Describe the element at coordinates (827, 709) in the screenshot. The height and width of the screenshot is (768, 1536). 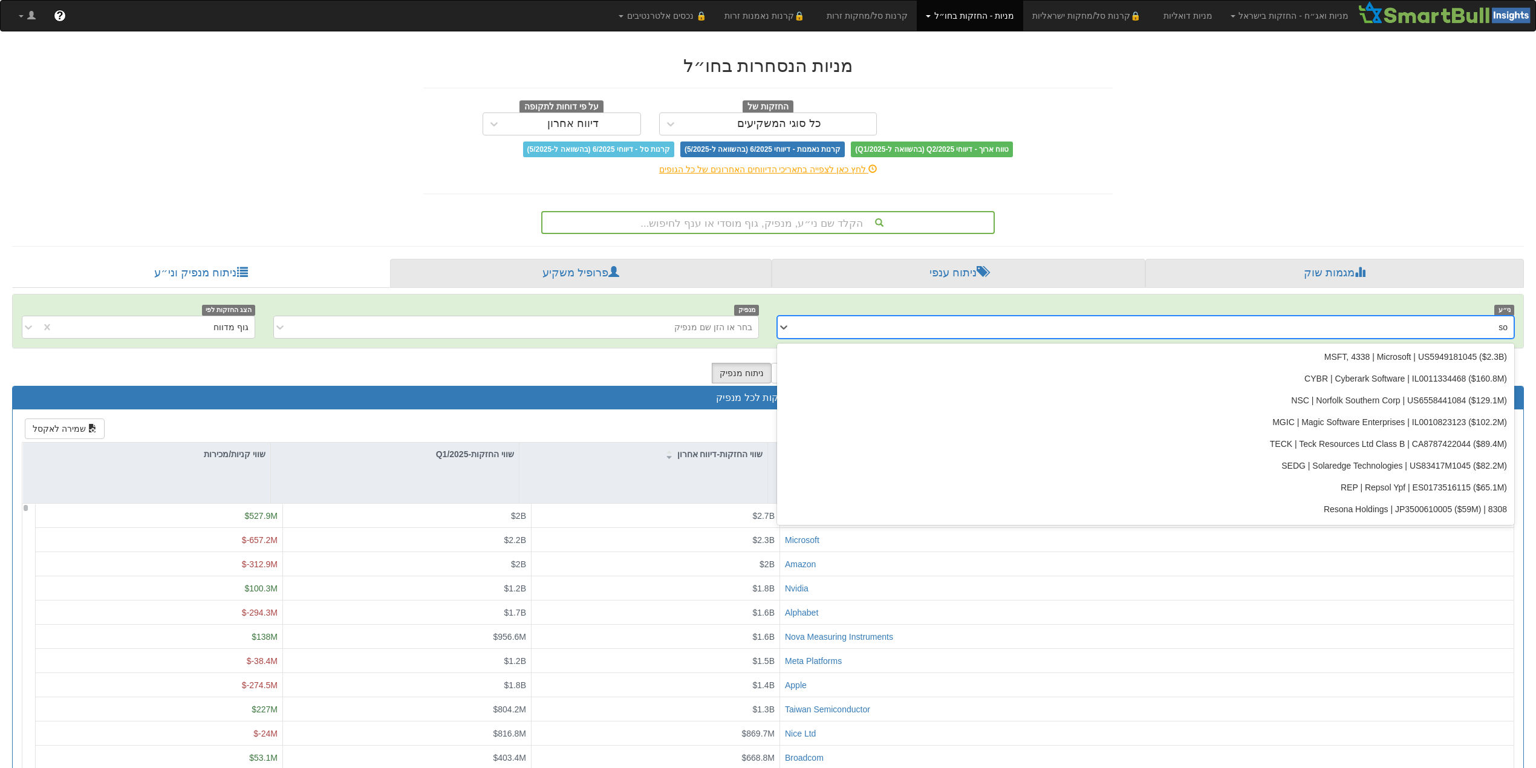
I see `div: Taiwan Semiconductor` at that location.